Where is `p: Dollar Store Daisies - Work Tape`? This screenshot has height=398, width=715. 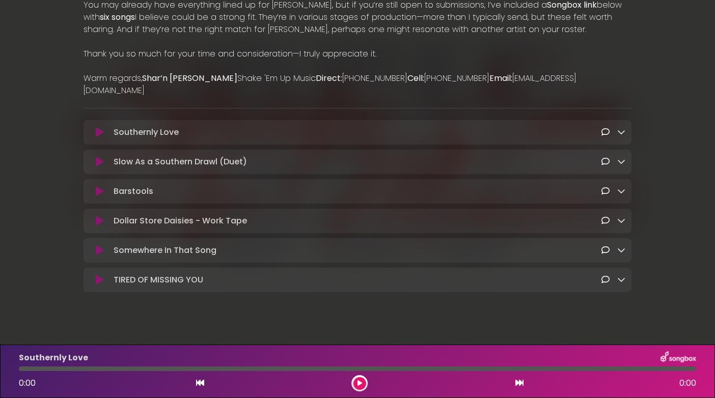 p: Dollar Store Daisies - Work Tape is located at coordinates (180, 221).